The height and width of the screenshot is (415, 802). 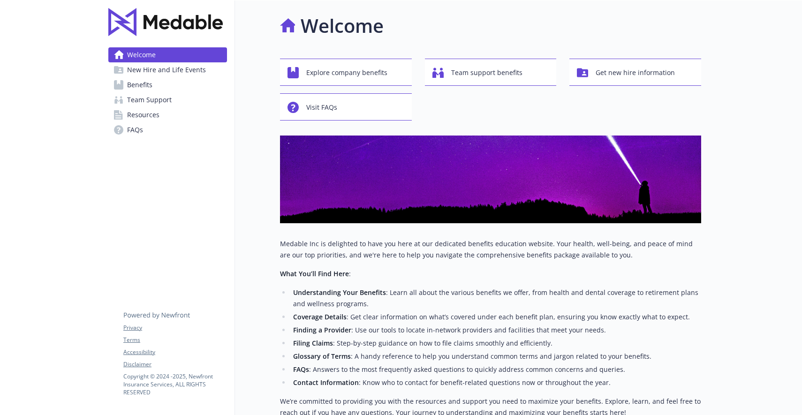 I want to click on li: : Step-by-step guidance on how to file claims smoothly and efficiently., so click(x=495, y=343).